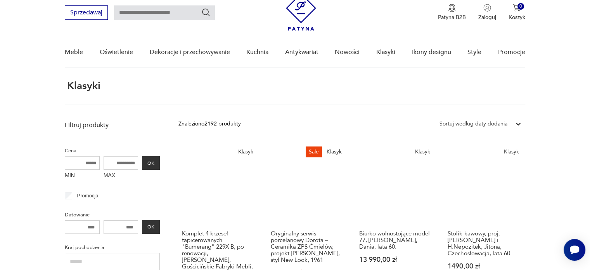 This screenshot has width=590, height=270. Describe the element at coordinates (386, 52) in the screenshot. I see `a: Klasyki` at that location.